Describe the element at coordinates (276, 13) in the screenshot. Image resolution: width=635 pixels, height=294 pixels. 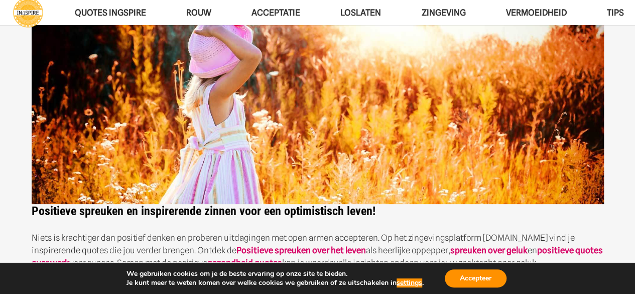
I see `span: Acceptatie` at that location.